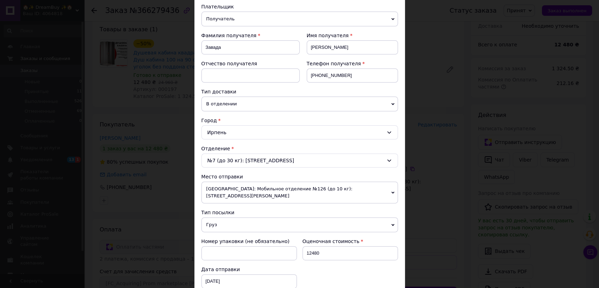 This screenshot has width=599, height=288. What do you see at coordinates (299, 120) in the screenshot?
I see `div: Город` at bounding box center [299, 120].